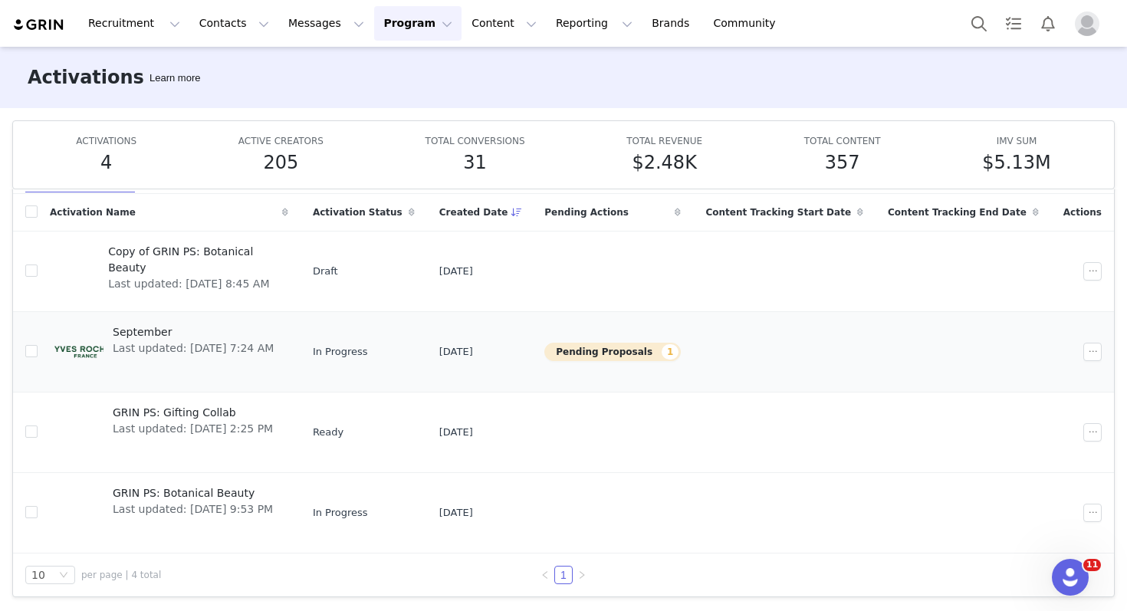 This screenshot has width=1127, height=611. Describe the element at coordinates (121, 575) in the screenshot. I see `span: per page | 4 total` at that location.